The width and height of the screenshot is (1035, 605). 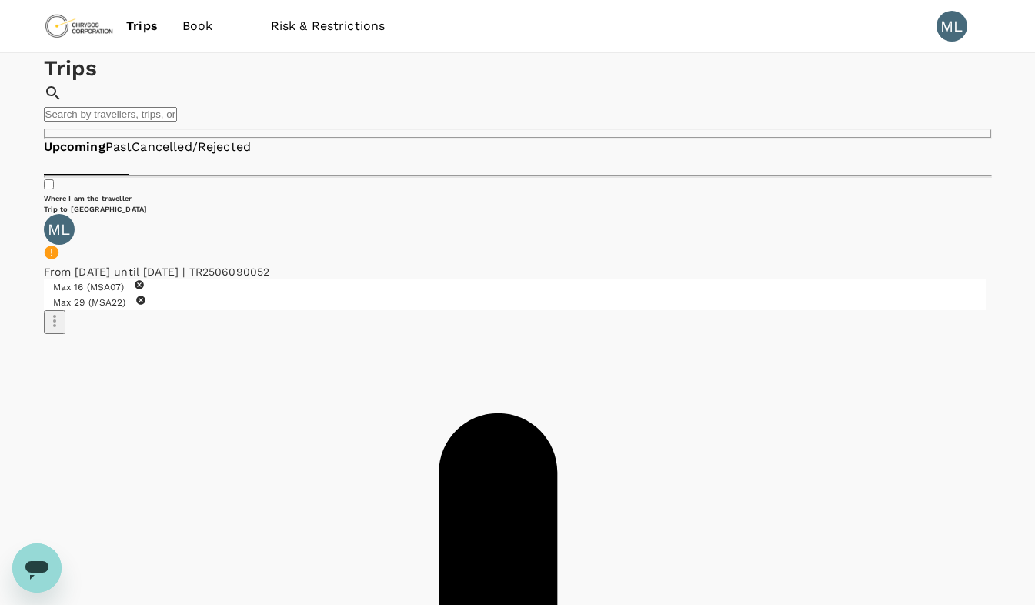 What do you see at coordinates (119, 147) in the screenshot?
I see `a: Past` at bounding box center [119, 147].